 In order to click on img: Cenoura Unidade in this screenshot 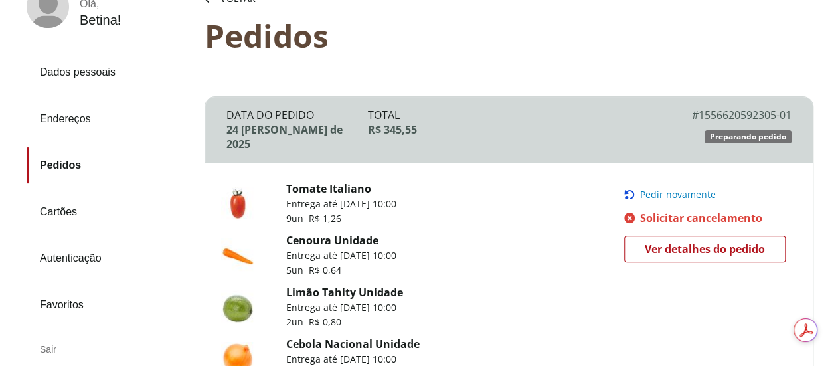, I will do `click(238, 255)`.